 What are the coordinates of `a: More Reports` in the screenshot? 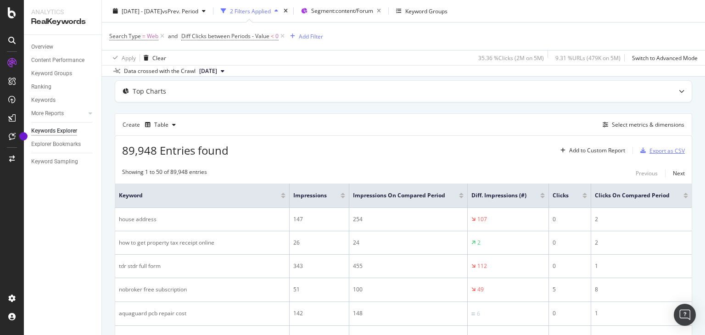 It's located at (58, 113).